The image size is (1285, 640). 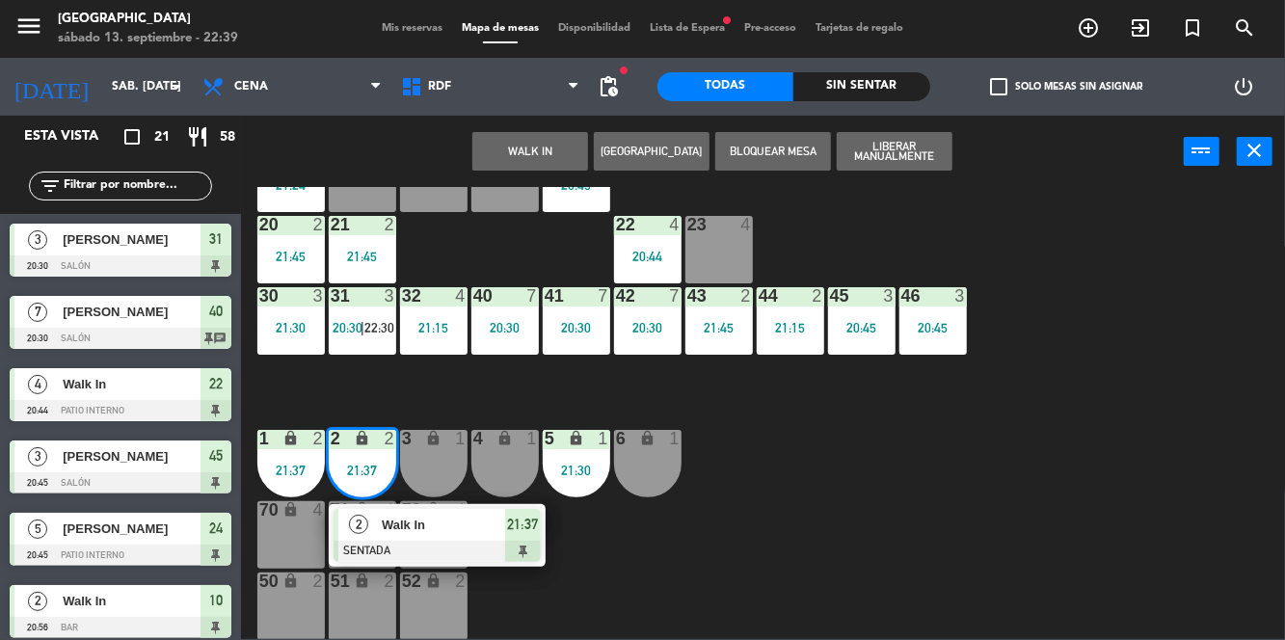 I want to click on span: 22, so click(x=216, y=384).